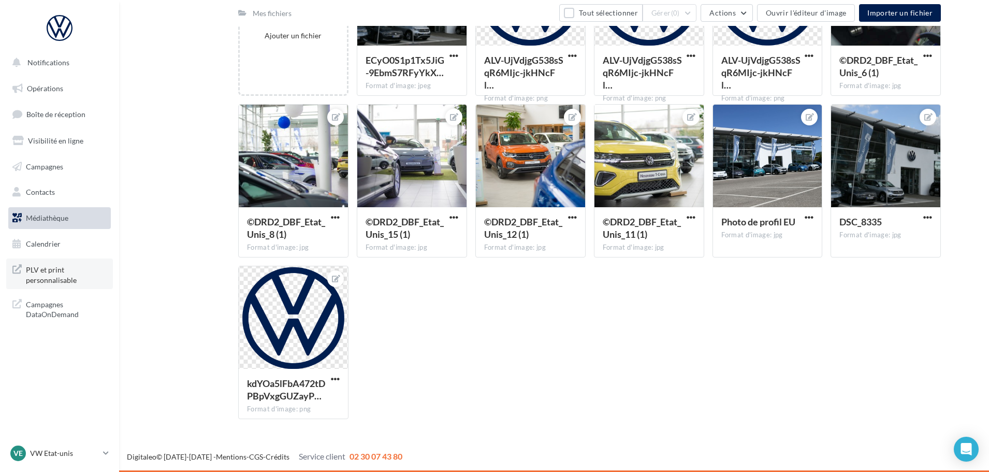  What do you see at coordinates (55, 140) in the screenshot?
I see `span: Visibilité en ligne` at bounding box center [55, 140].